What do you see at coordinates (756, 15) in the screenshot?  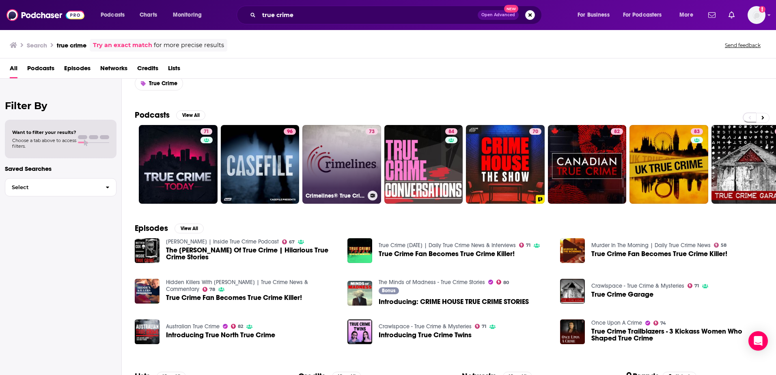 I see `img: User Profile` at bounding box center [756, 15].